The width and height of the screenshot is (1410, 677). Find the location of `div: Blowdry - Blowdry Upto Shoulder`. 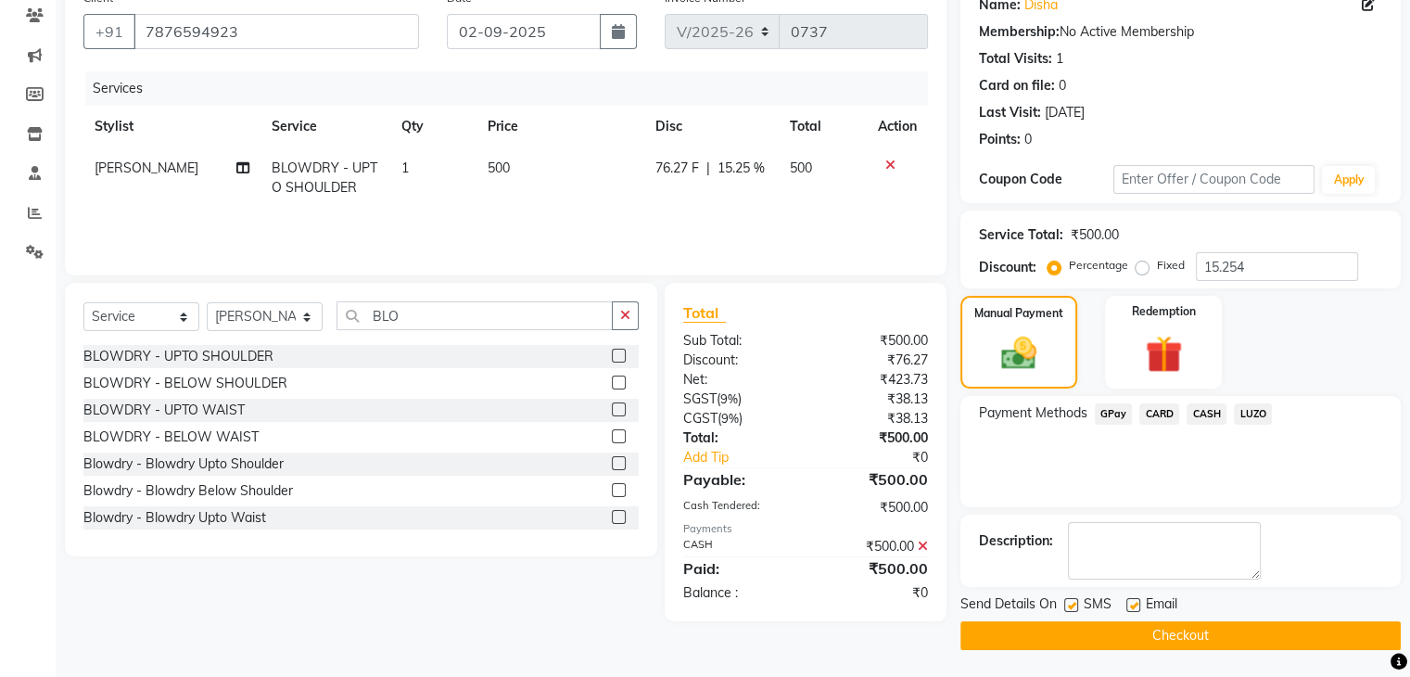

div: Blowdry - Blowdry Upto Shoulder is located at coordinates (184, 464).